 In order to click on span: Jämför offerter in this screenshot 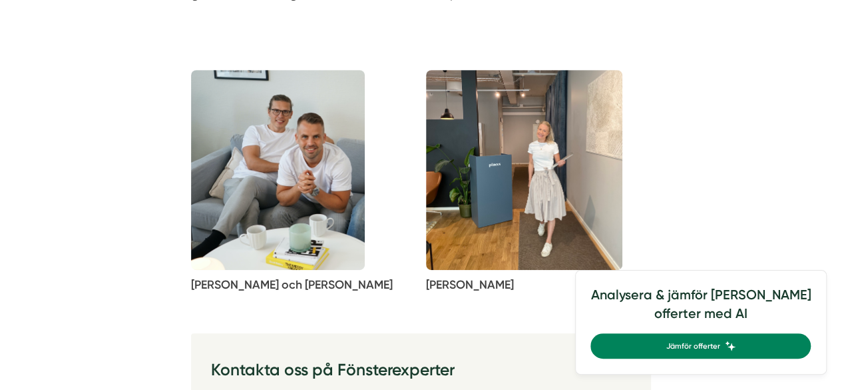, I will do `click(693, 346)`.